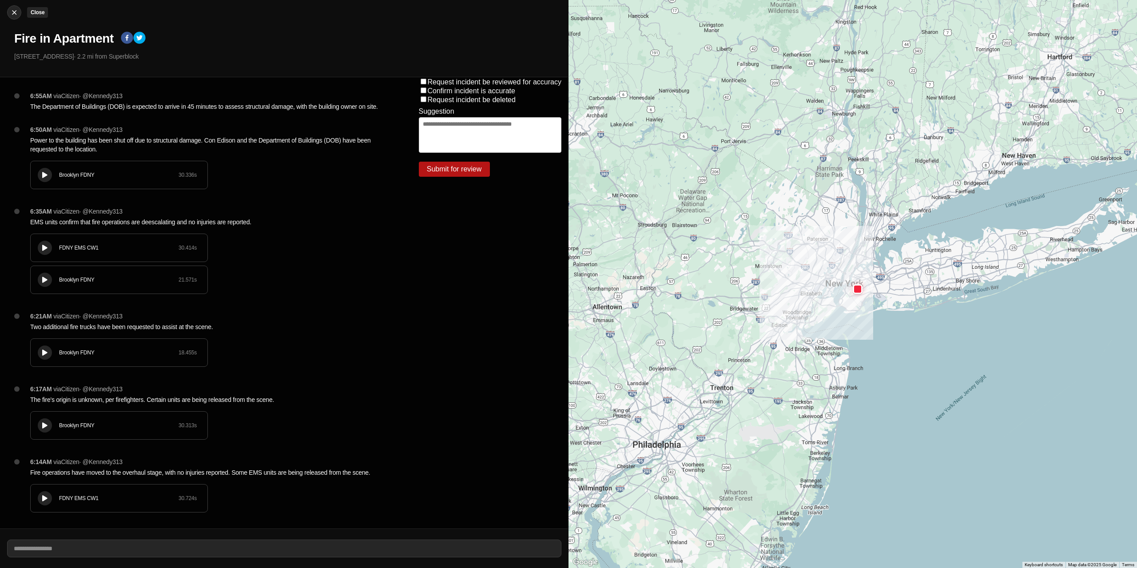  Describe the element at coordinates (41, 316) in the screenshot. I see `p: 6:21AM` at that location.